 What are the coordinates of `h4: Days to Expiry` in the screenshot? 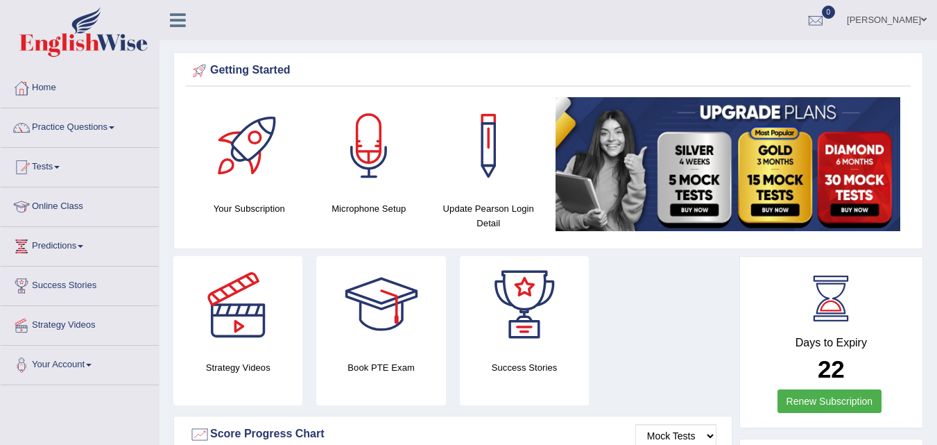 It's located at (831, 343).